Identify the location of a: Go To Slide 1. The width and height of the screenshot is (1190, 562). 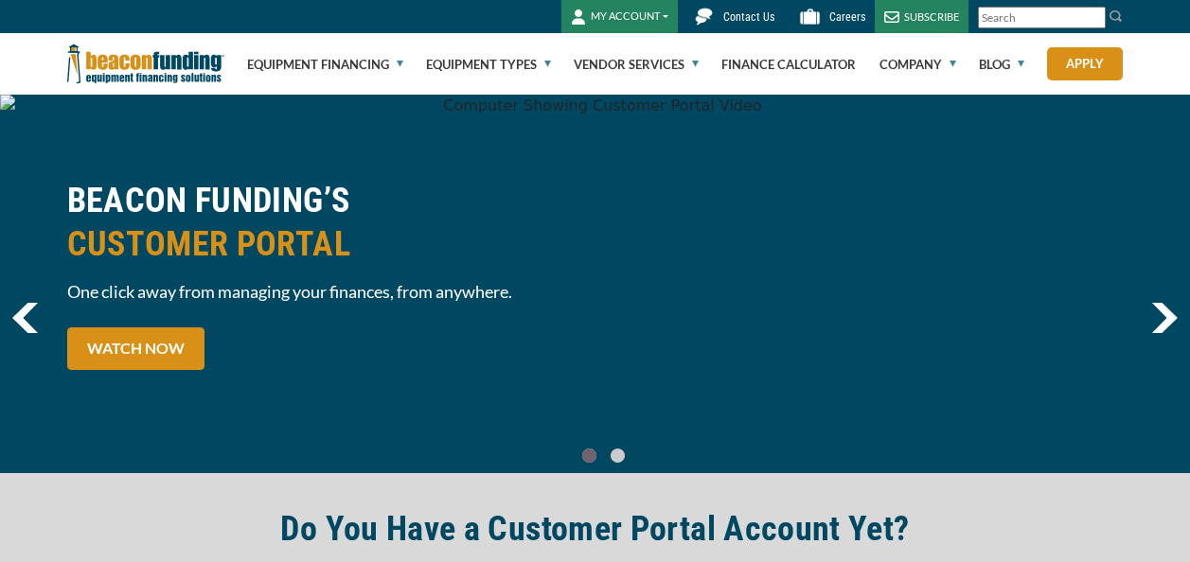
(618, 455).